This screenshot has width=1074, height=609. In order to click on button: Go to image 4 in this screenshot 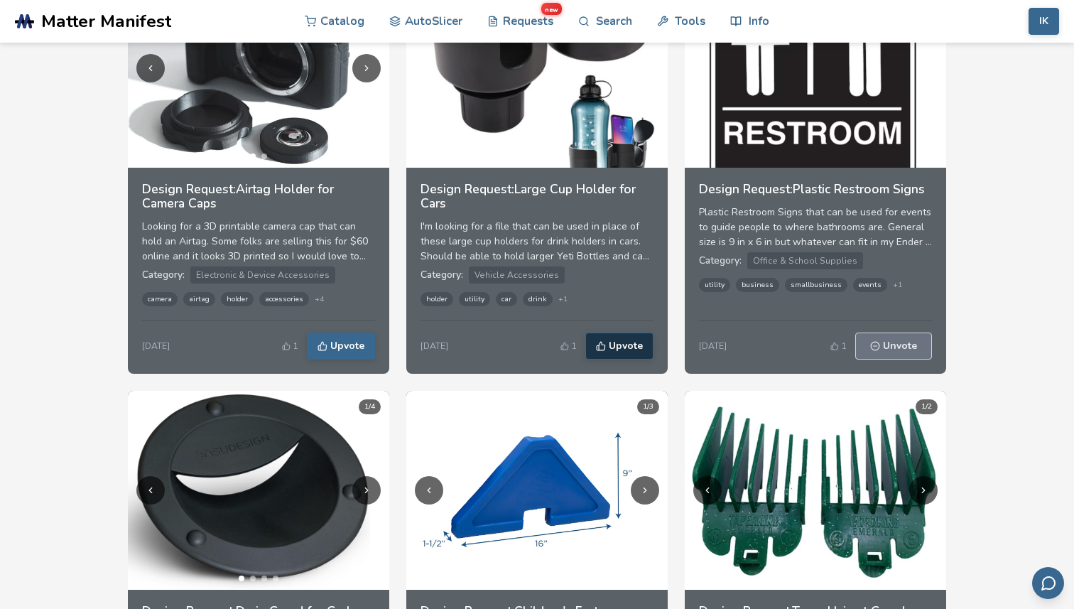, I will do `click(276, 578)`.